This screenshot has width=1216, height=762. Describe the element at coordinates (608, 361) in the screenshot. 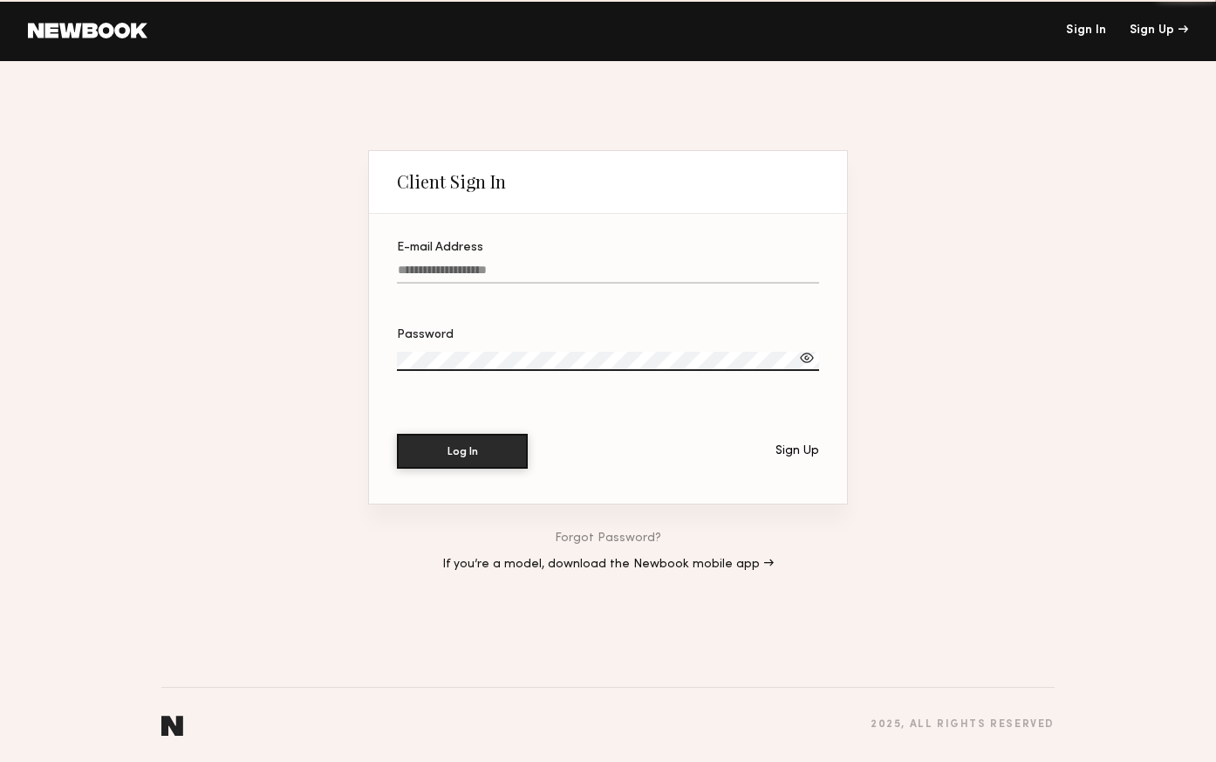

I see `input: Password` at that location.